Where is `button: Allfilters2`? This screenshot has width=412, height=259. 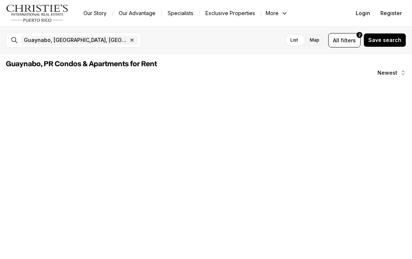
button: Allfilters2 is located at coordinates (344, 40).